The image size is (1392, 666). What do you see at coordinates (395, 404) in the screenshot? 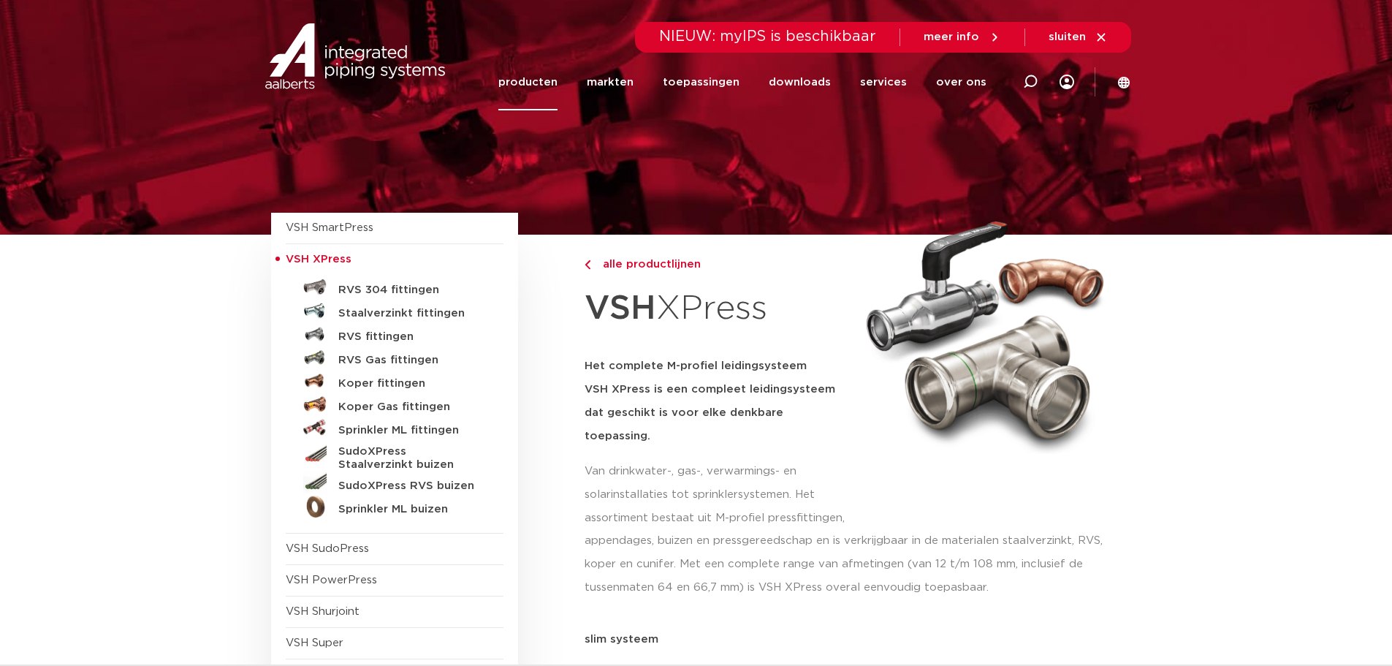
I see `a: Koper Gas fittingen` at bounding box center [395, 404].